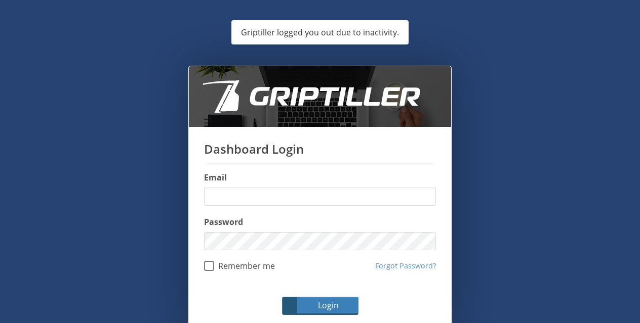 The image size is (640, 323). What do you see at coordinates (244, 266) in the screenshot?
I see `span: Remember me` at bounding box center [244, 266].